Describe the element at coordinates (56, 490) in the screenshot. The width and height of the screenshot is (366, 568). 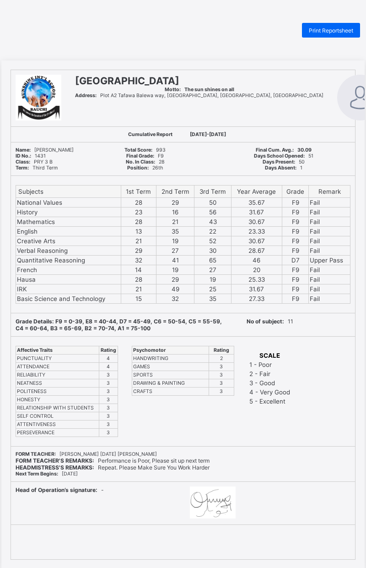
I see `b: Head of Operation’s signature:` at that location.